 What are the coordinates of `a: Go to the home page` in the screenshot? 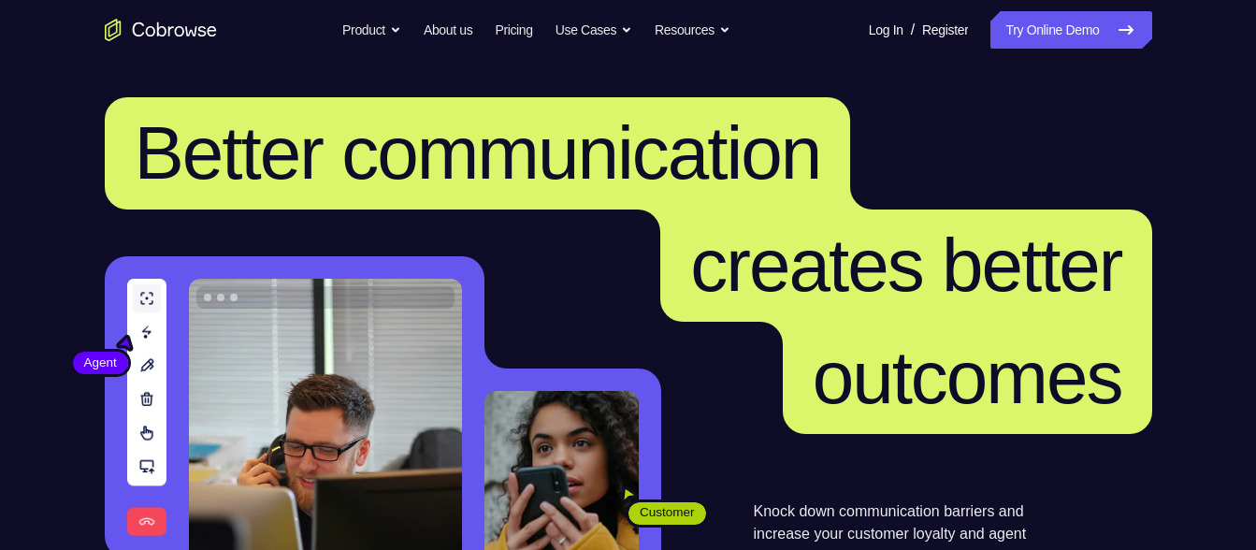 It's located at (161, 30).